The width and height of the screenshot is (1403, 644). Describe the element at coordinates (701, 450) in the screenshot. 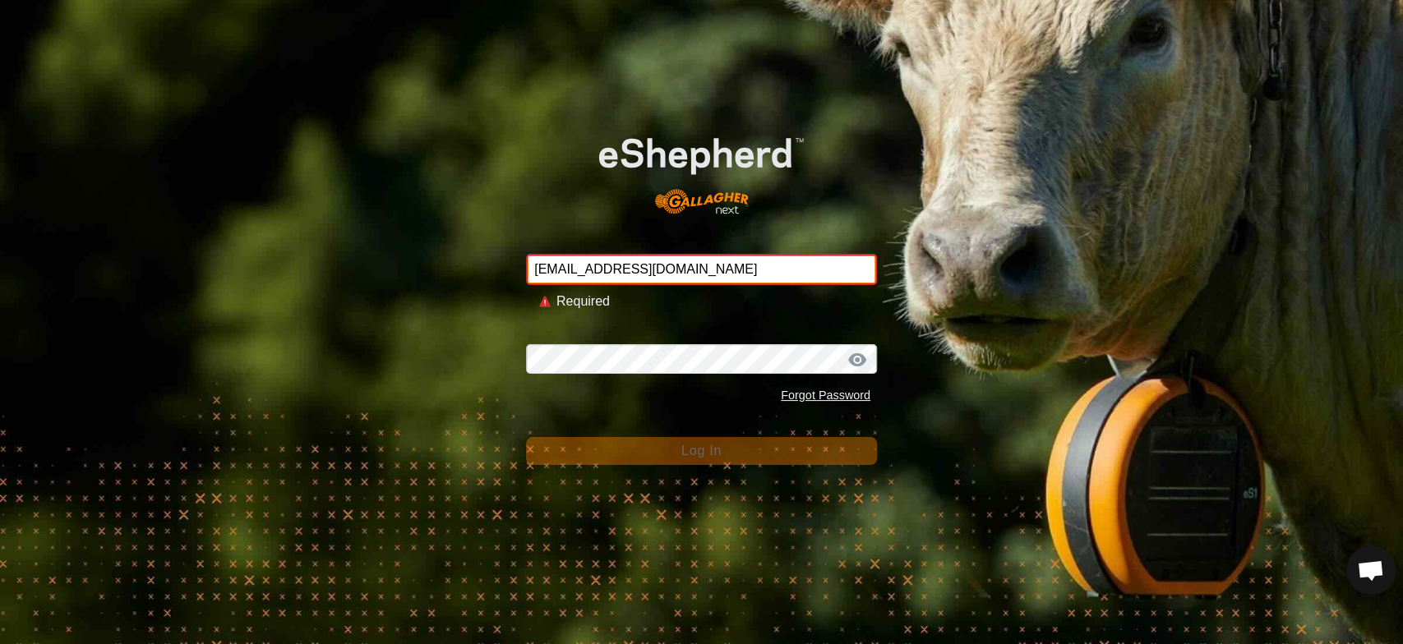

I see `span: Log In` at that location.